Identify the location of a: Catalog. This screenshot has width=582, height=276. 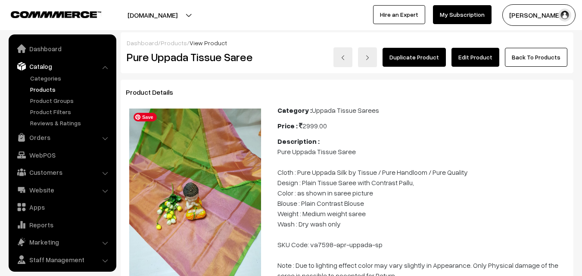
(62, 66).